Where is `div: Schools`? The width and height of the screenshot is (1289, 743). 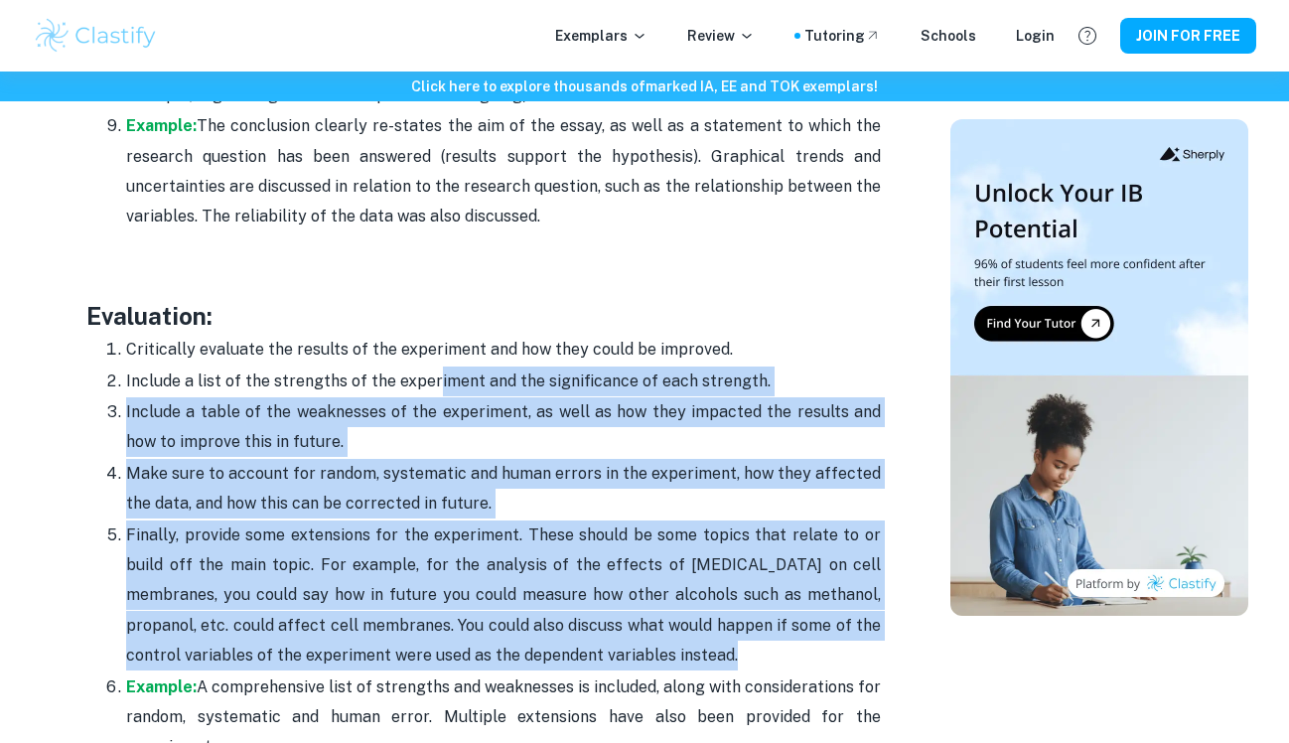 div: Schools is located at coordinates (948, 36).